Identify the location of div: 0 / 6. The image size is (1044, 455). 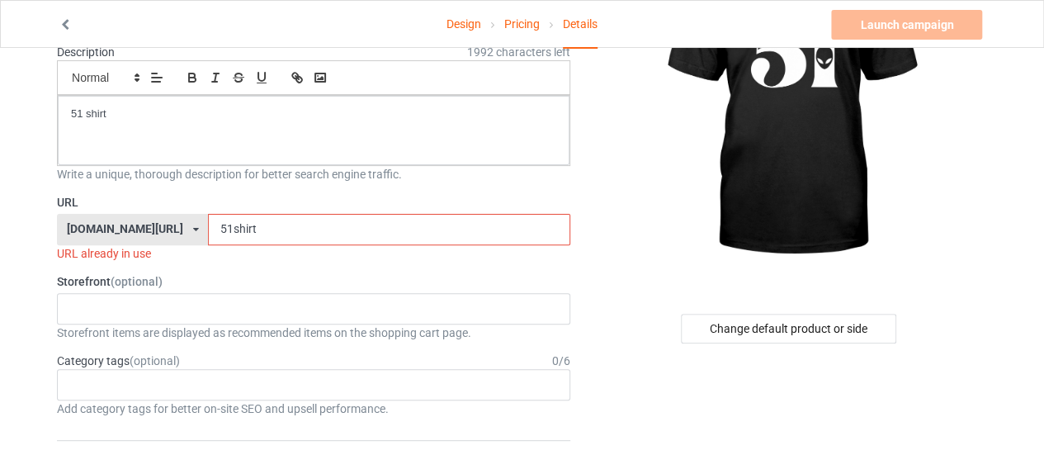
(561, 361).